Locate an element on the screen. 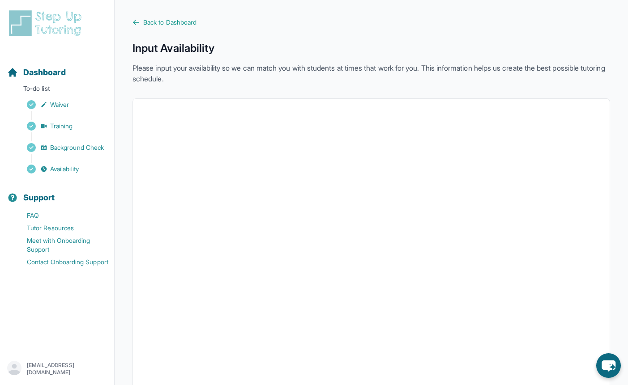 This screenshot has width=628, height=385. span: Waiver is located at coordinates (60, 105).